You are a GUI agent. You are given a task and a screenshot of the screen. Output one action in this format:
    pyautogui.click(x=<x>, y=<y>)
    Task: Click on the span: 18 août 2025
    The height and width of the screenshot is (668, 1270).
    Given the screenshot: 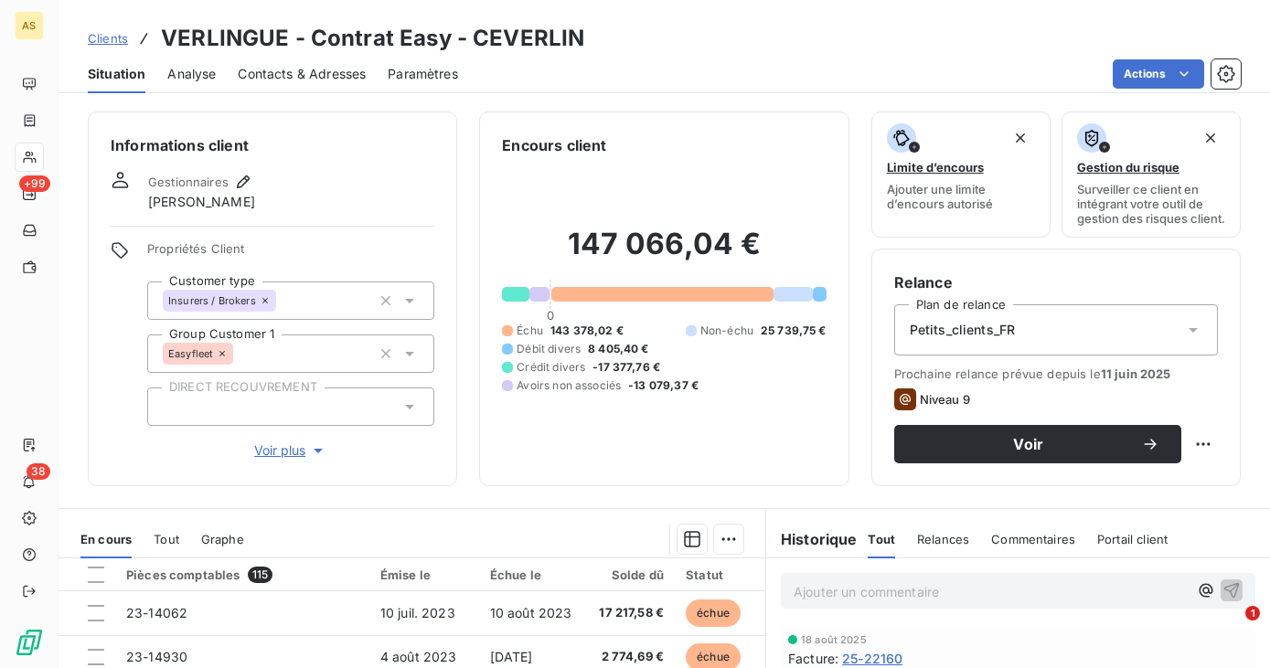 What is the action you would take?
    pyautogui.click(x=834, y=640)
    